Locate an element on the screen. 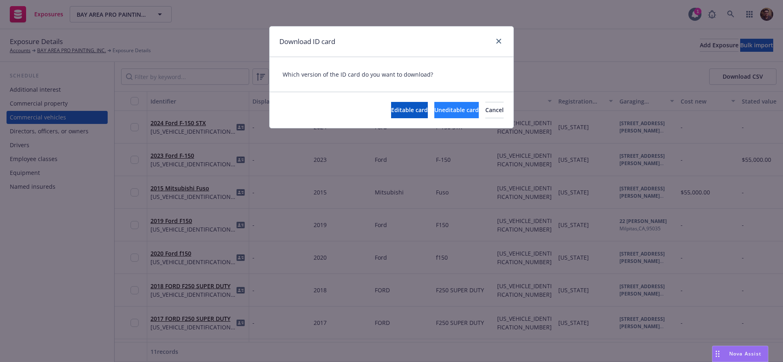 Image resolution: width=783 pixels, height=362 pixels. button: Editable card is located at coordinates (409, 110).